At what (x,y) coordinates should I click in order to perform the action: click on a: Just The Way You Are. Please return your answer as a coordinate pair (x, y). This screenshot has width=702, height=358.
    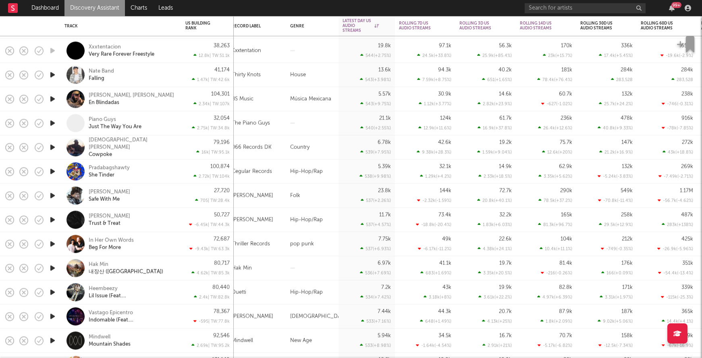
    Looking at the image, I should click on (115, 127).